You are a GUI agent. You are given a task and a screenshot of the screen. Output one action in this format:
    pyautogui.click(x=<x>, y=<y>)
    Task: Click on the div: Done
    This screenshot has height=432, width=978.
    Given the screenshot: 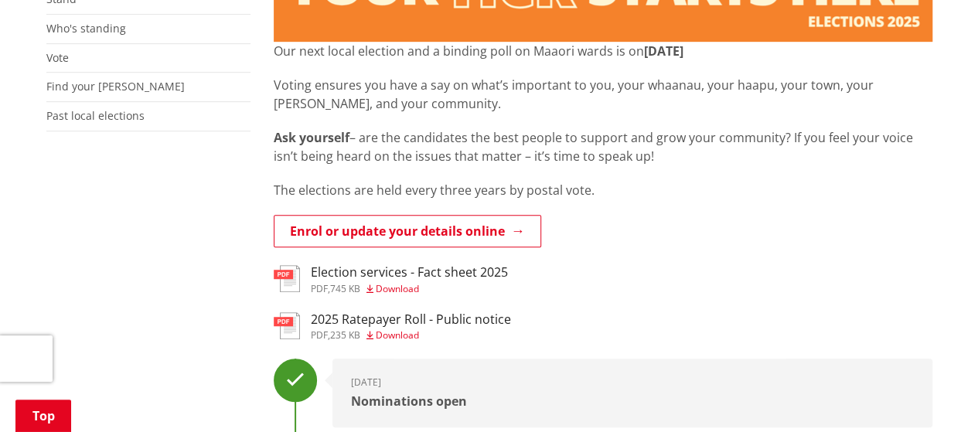 What is the action you would take?
    pyautogui.click(x=295, y=380)
    